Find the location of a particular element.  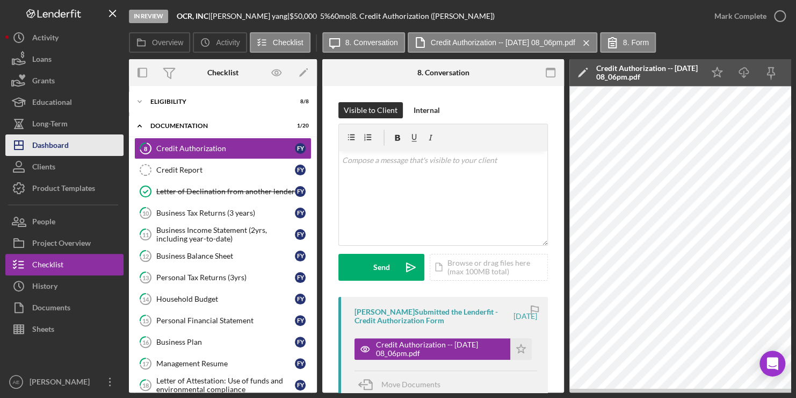

a: Product Templates is located at coordinates (64, 188).